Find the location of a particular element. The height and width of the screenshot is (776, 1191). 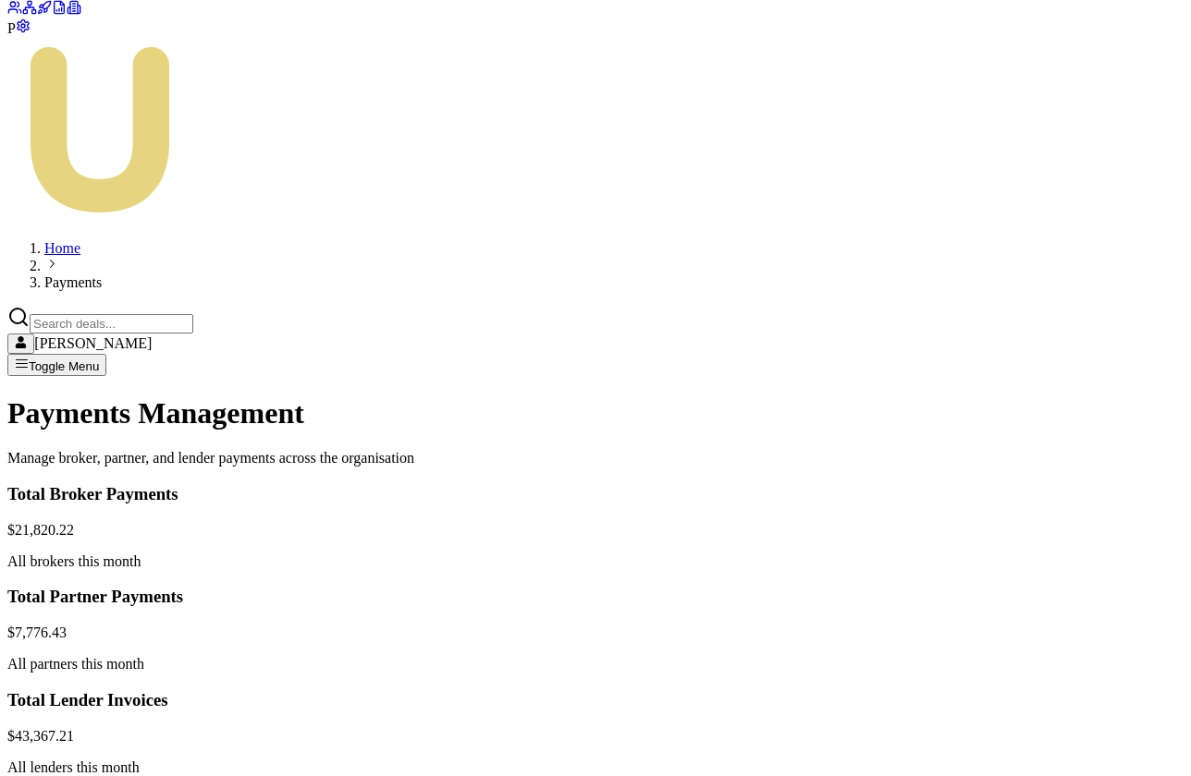

h3: Total Lender Invoices is located at coordinates (595, 701).